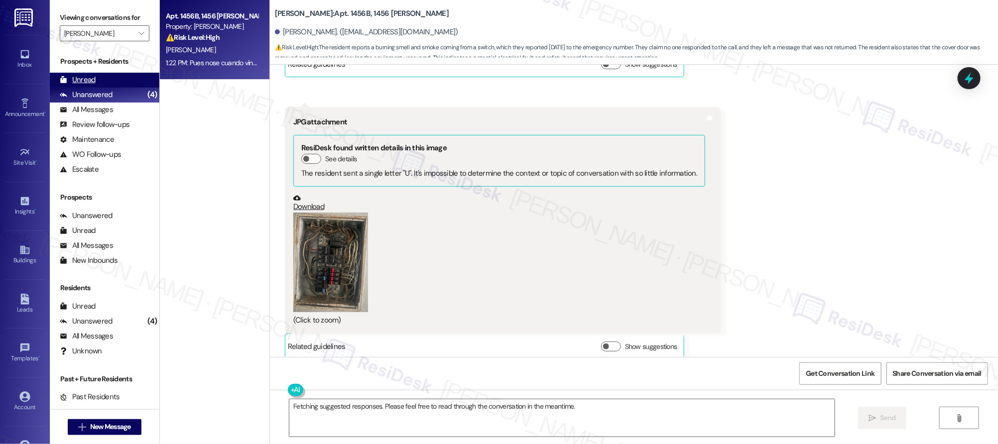  What do you see at coordinates (89, 260) in the screenshot?
I see `div: New Inbounds` at bounding box center [89, 260].